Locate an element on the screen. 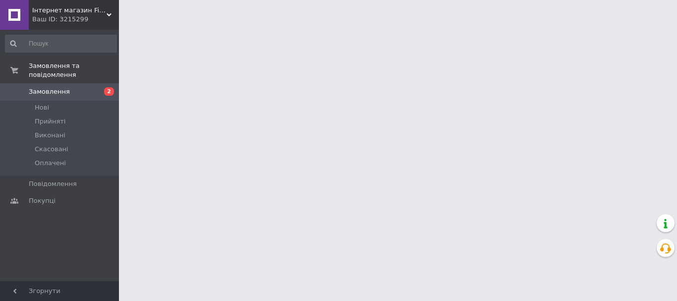  span: Оплачені is located at coordinates (50, 163).